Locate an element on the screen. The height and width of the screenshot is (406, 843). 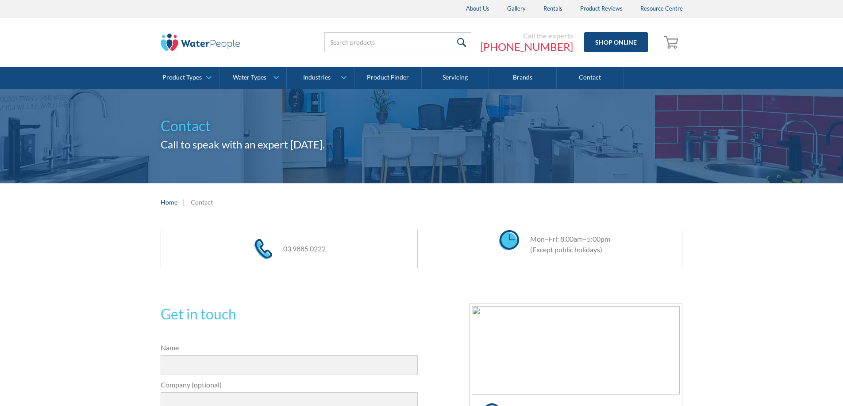
label: Company (optional) is located at coordinates (289, 385).